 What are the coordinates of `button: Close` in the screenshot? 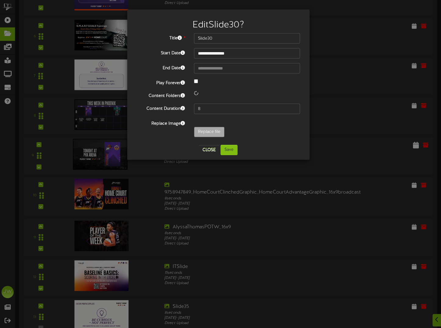 It's located at (209, 150).